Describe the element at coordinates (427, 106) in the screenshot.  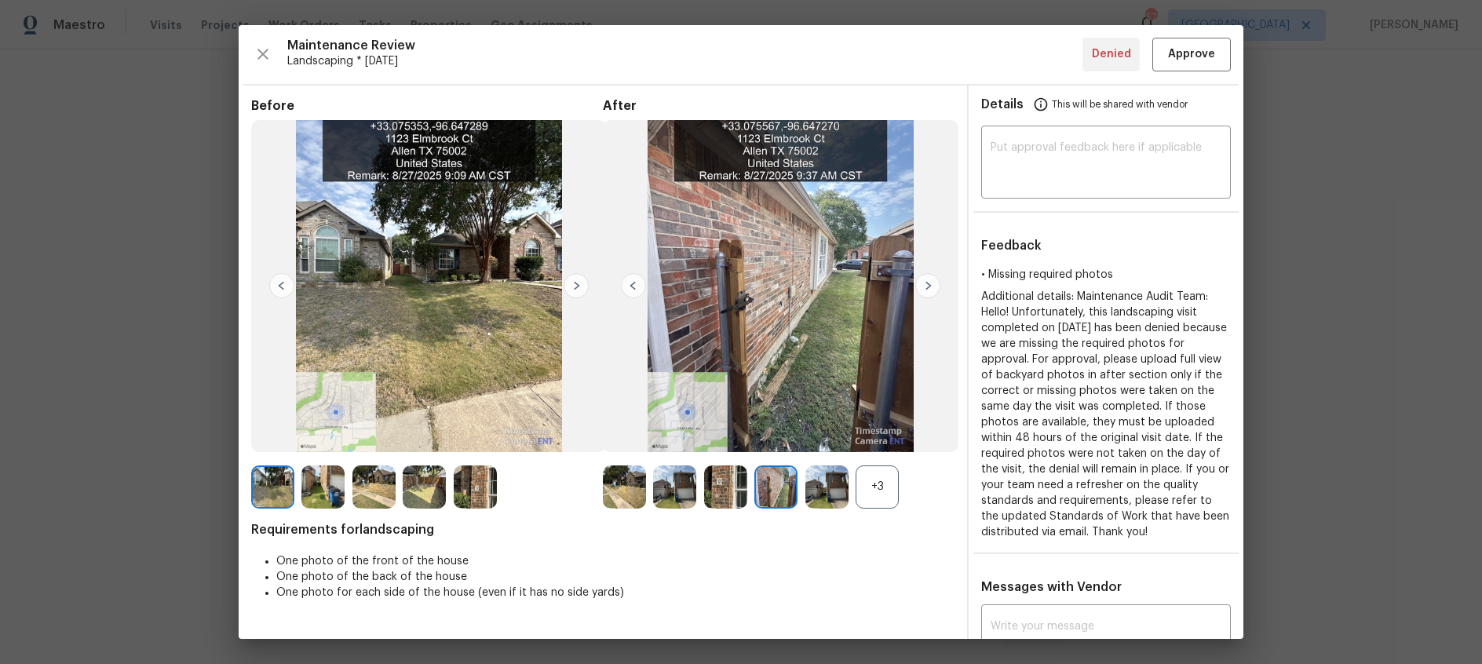
I see `span: Before` at that location.